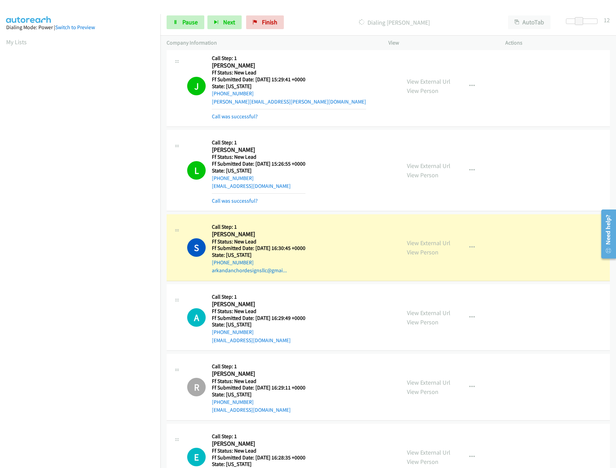  Describe the element at coordinates (190, 22) in the screenshot. I see `span: Pause` at that location.